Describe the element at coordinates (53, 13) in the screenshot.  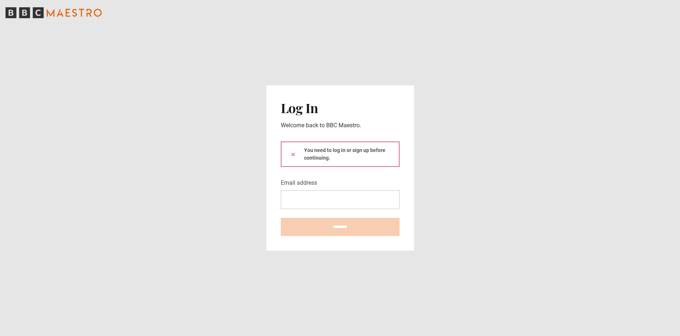
I see `svg: BBC Maestro` at that location.